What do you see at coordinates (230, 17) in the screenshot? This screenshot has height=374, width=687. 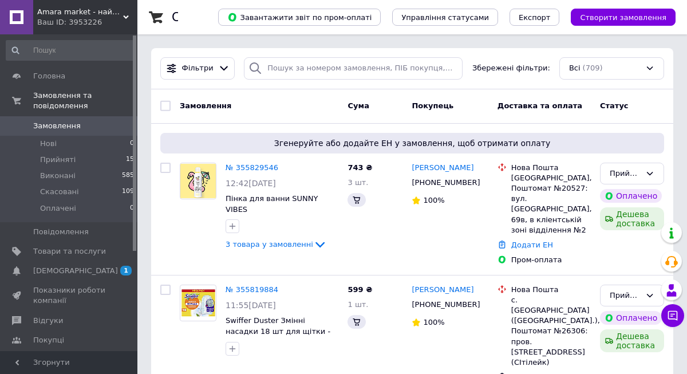 I see `h1: Список замовлень` at bounding box center [230, 17].